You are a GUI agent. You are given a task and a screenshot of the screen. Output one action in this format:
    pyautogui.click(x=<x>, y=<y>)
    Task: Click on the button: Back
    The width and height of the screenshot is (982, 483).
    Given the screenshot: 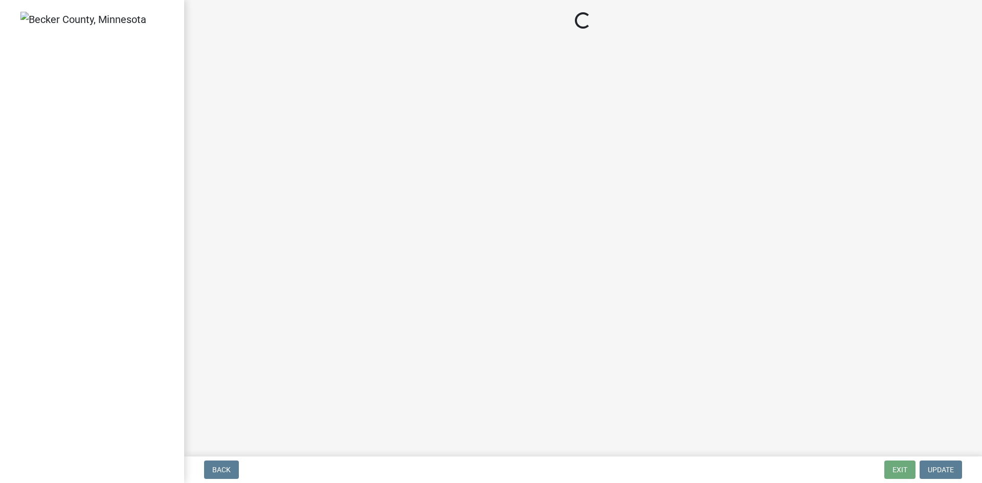 What is the action you would take?
    pyautogui.click(x=221, y=470)
    